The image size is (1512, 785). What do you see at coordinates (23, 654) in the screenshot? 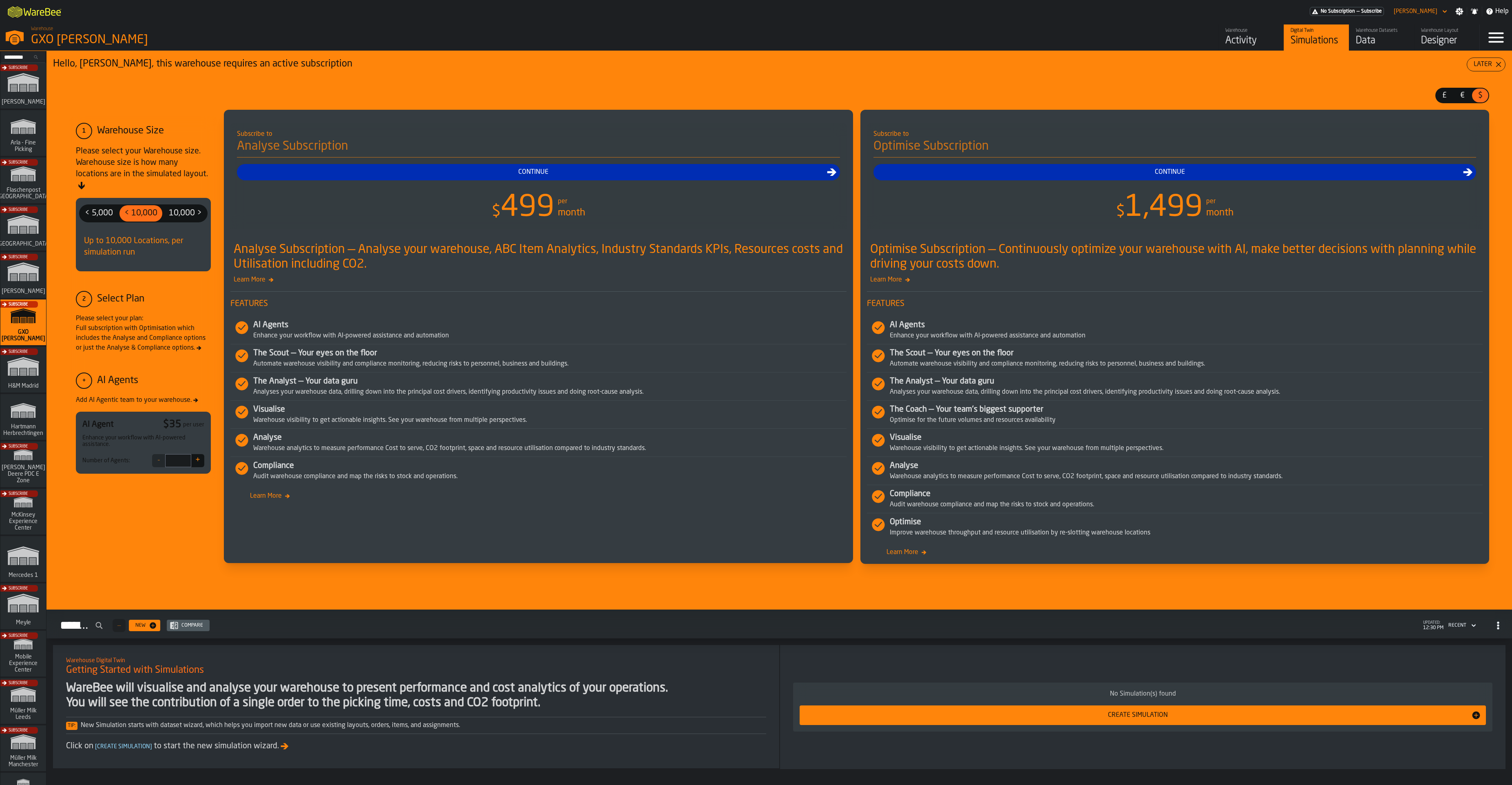
I see `a: link-to-/wh/i/cb11a009-84d7-4d5a-887e-1404102f8323/simulations` at bounding box center [23, 654].